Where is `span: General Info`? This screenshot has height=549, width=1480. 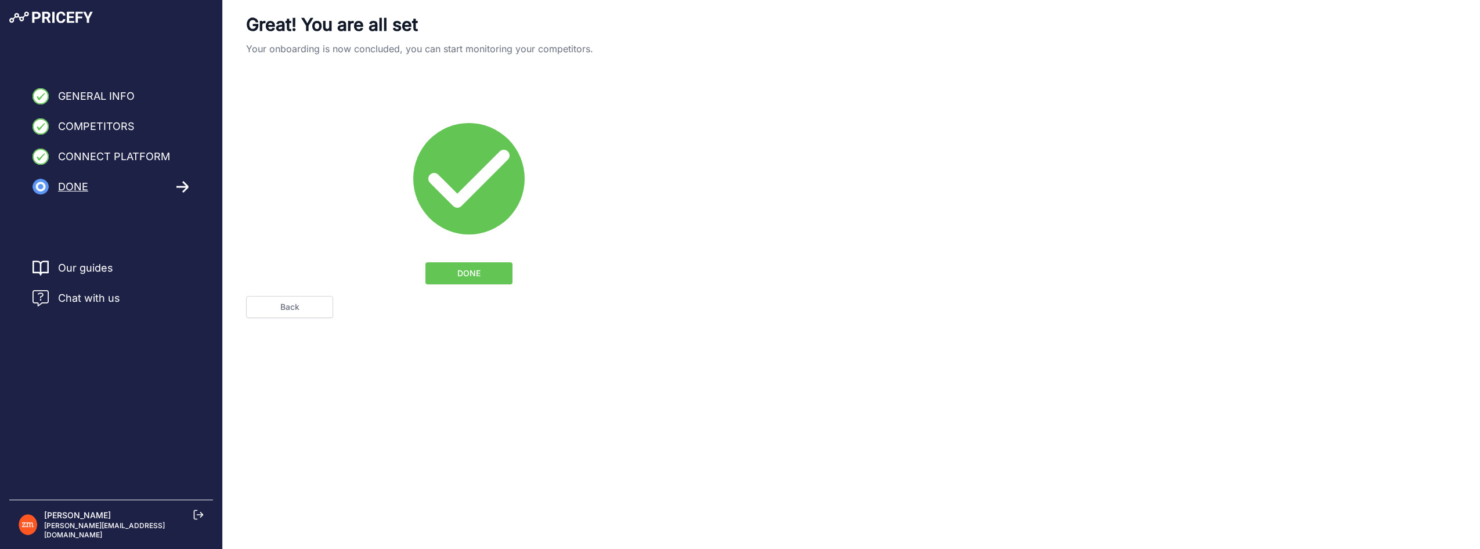 span: General Info is located at coordinates (96, 96).